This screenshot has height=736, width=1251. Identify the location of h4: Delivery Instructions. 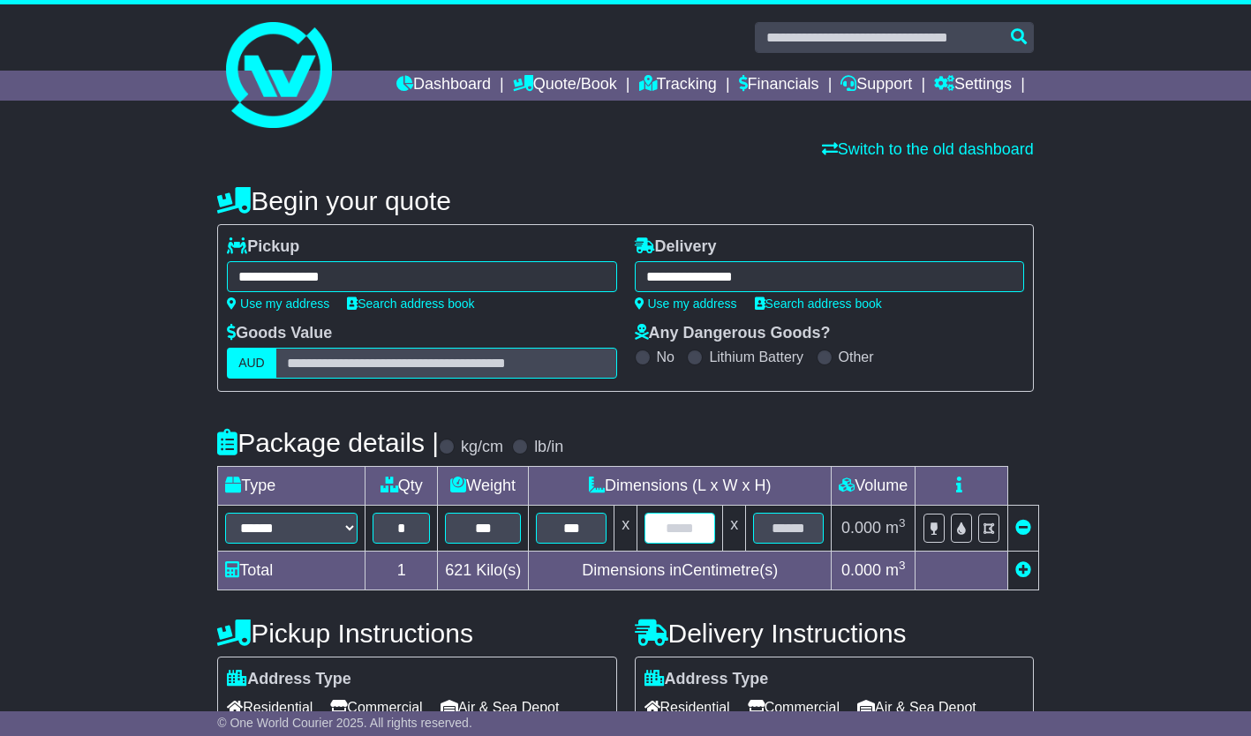
(834, 633).